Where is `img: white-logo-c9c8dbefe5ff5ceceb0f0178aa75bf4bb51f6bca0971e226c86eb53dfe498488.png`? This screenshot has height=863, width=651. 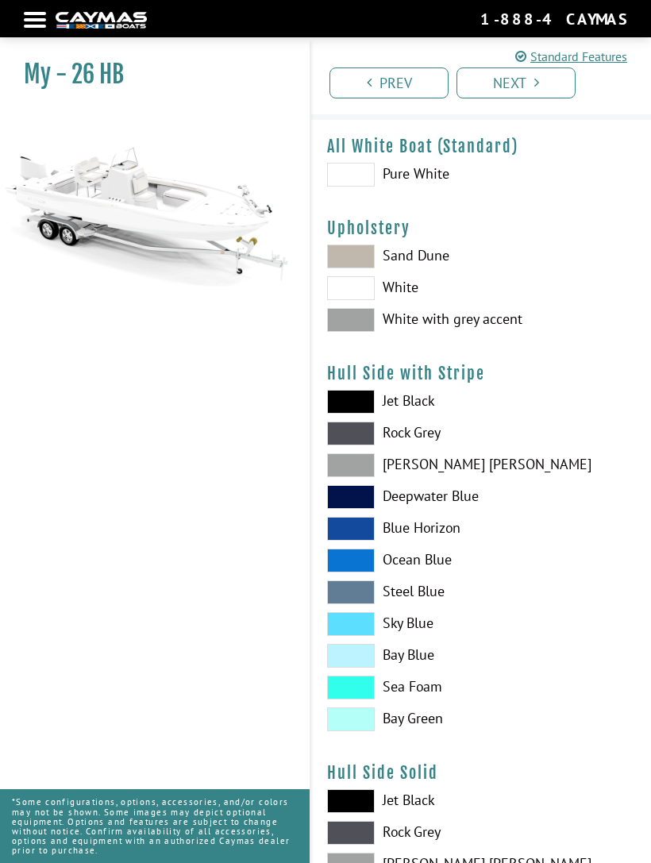
img: white-logo-c9c8dbefe5ff5ceceb0f0178aa75bf4bb51f6bca0971e226c86eb53dfe498488.png is located at coordinates (101, 20).